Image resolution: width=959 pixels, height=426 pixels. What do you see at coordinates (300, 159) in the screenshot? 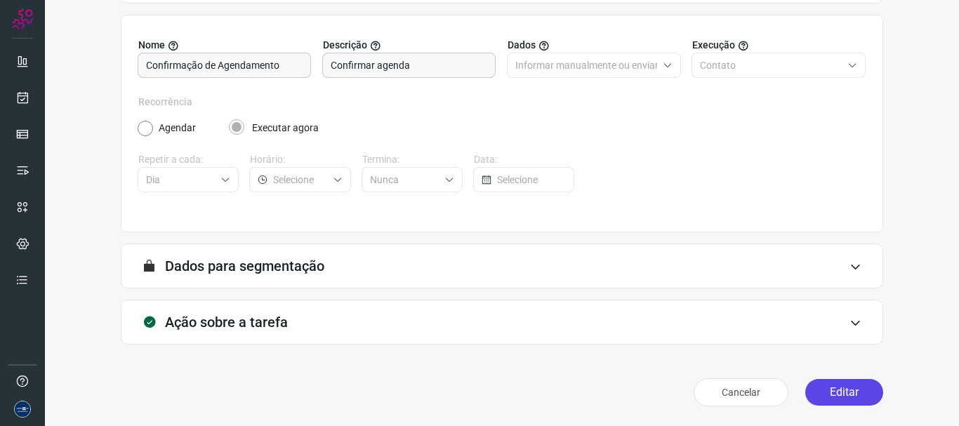
I see `label: Horário:` at bounding box center [300, 159].